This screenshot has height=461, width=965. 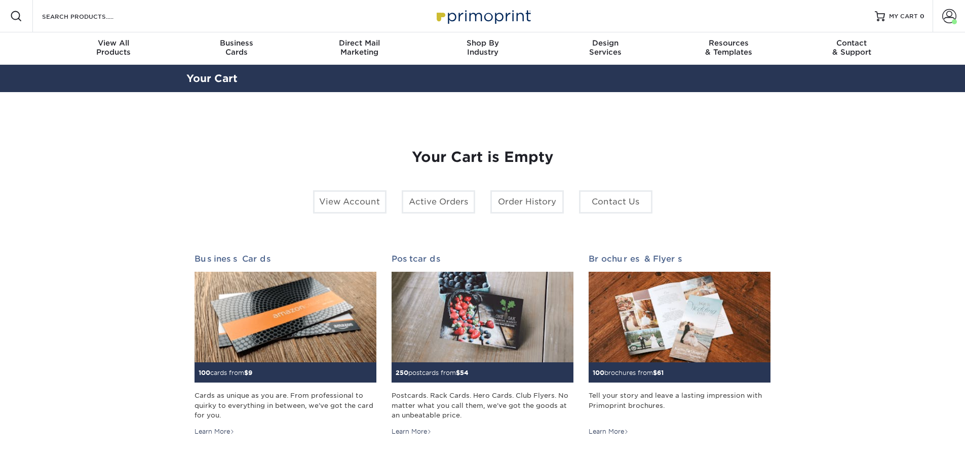 I want to click on a: Direct MailMarketing, so click(x=359, y=49).